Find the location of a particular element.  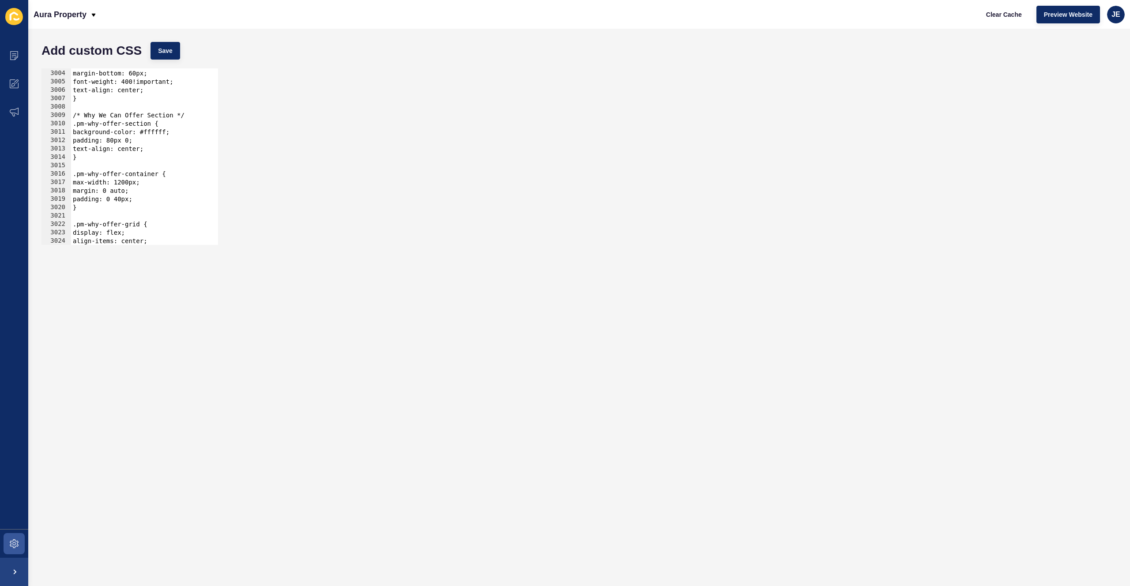

button: Clear Cache is located at coordinates (1003, 15).